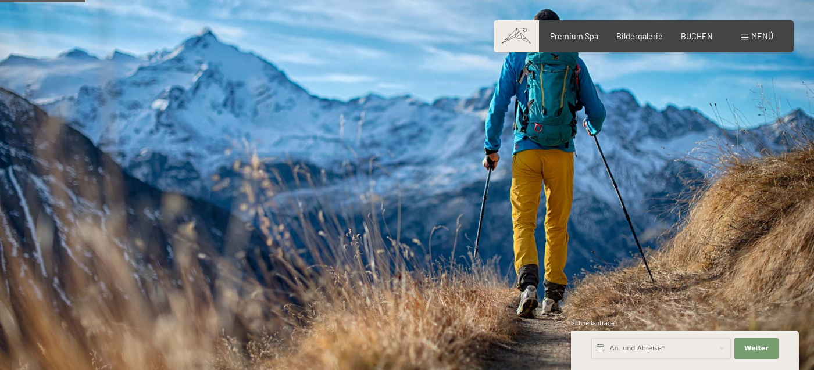 This screenshot has width=814, height=370. Describe the element at coordinates (574, 36) in the screenshot. I see `span: Premium Spa` at that location.